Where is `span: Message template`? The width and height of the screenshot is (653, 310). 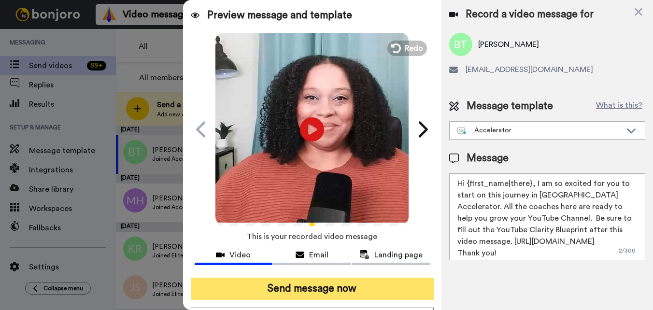
span: Message template is located at coordinates (509, 106).